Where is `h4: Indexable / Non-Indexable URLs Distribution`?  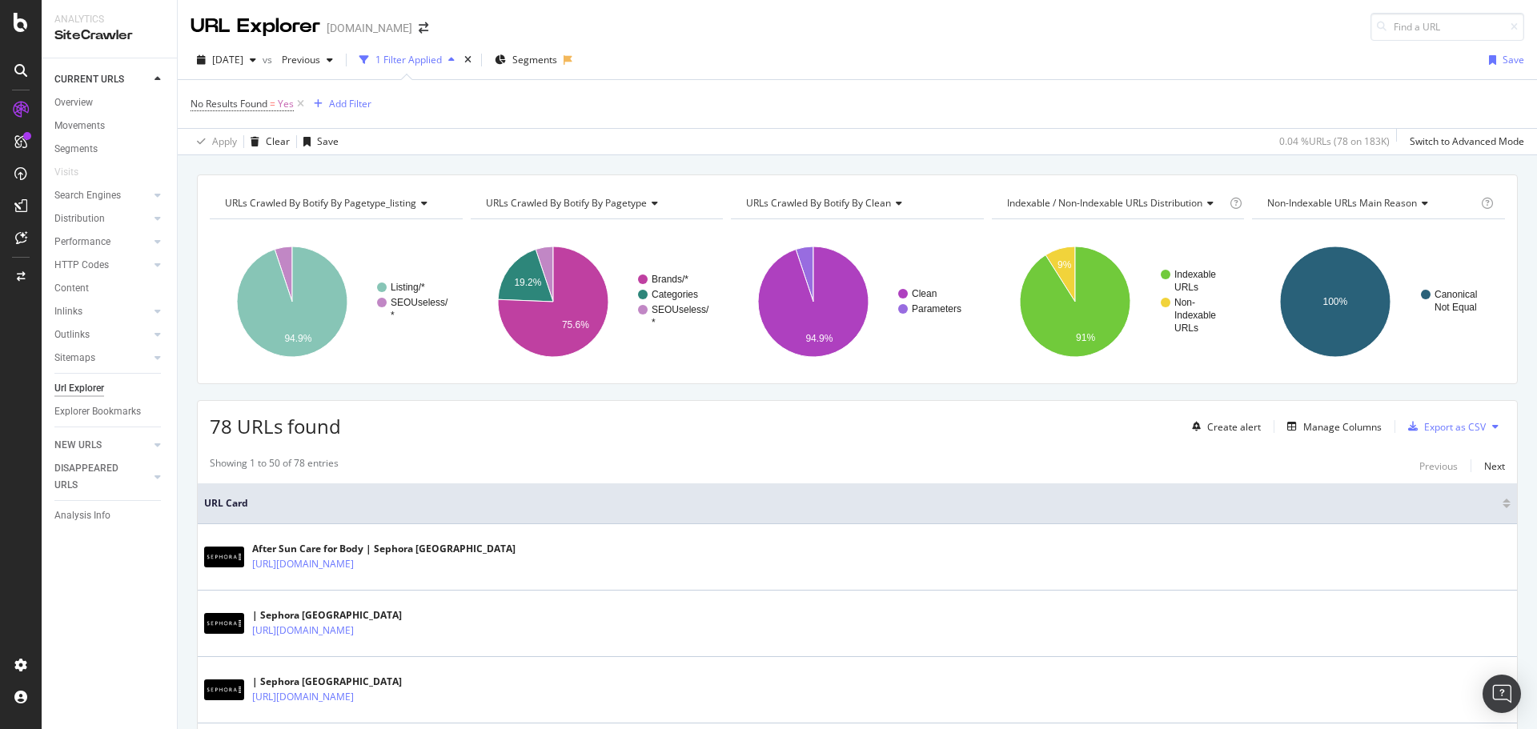
h4: Indexable / Non-Indexable URLs Distribution is located at coordinates (1115, 203).